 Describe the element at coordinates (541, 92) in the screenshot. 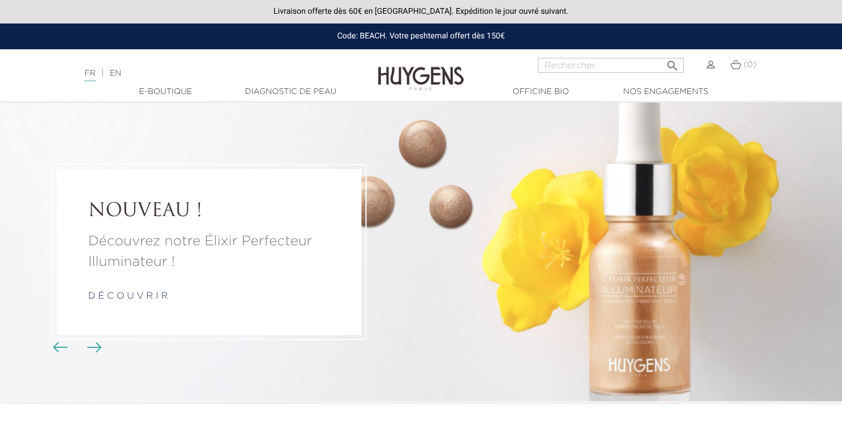

I see `a: Officine Bio` at that location.